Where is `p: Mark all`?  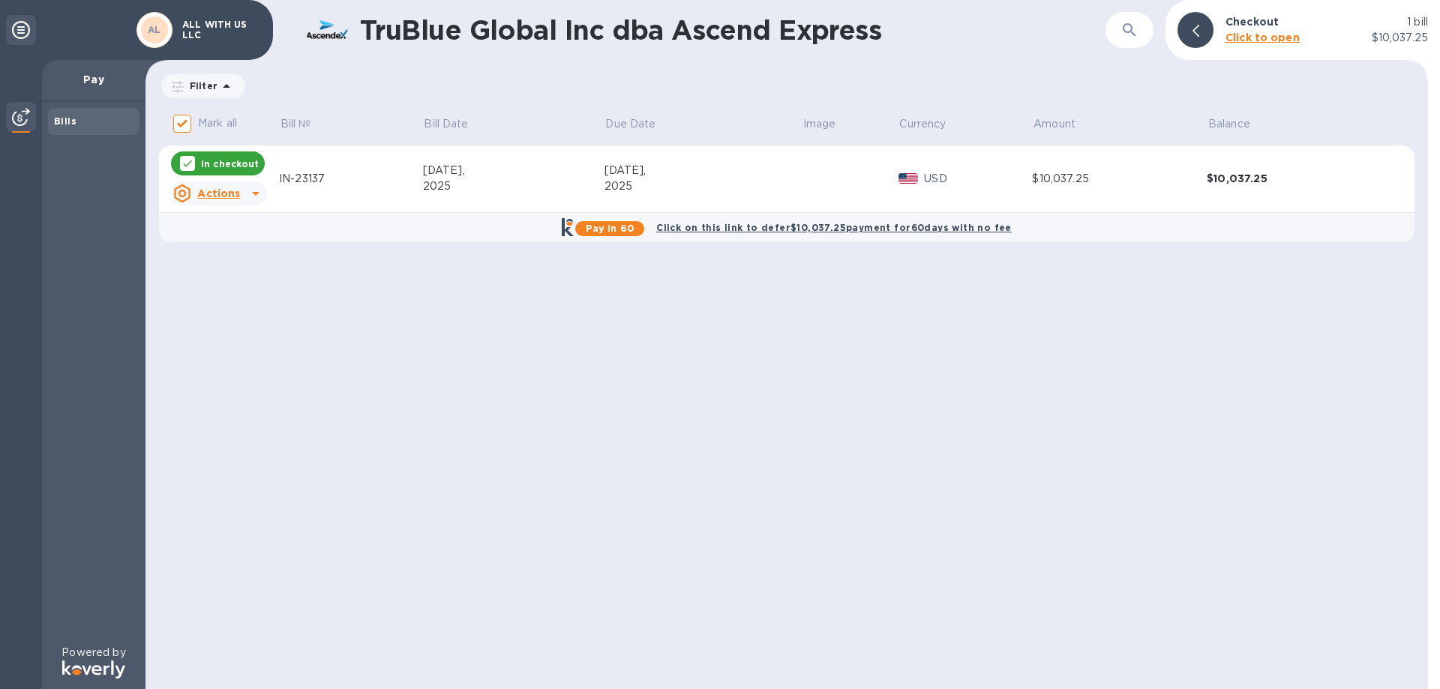
p: Mark all is located at coordinates (218, 123).